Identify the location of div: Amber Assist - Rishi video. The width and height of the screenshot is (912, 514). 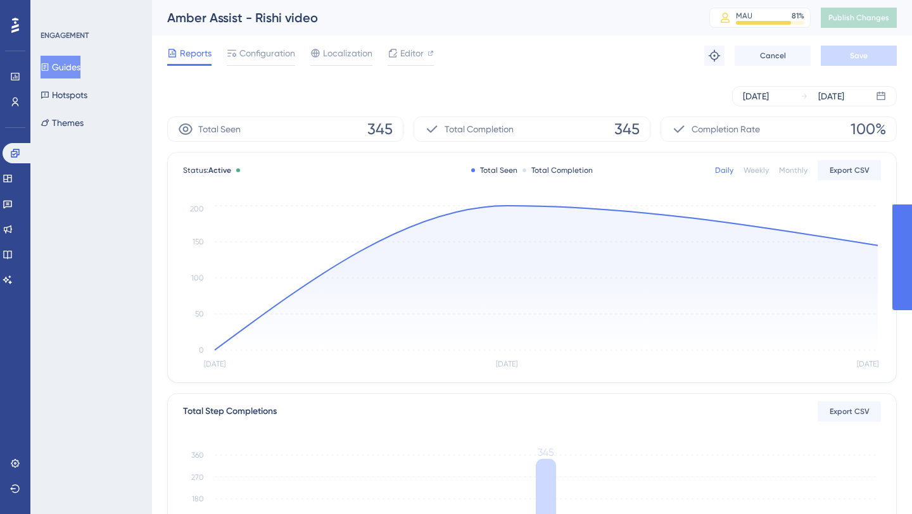
(422, 18).